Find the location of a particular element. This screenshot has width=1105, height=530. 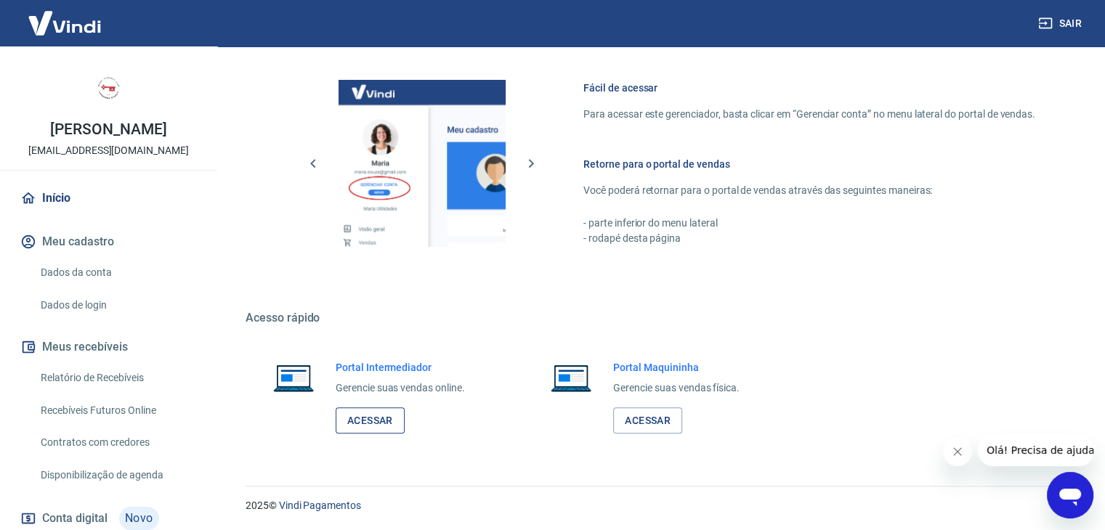

p: - rodapé desta página is located at coordinates (809, 238).